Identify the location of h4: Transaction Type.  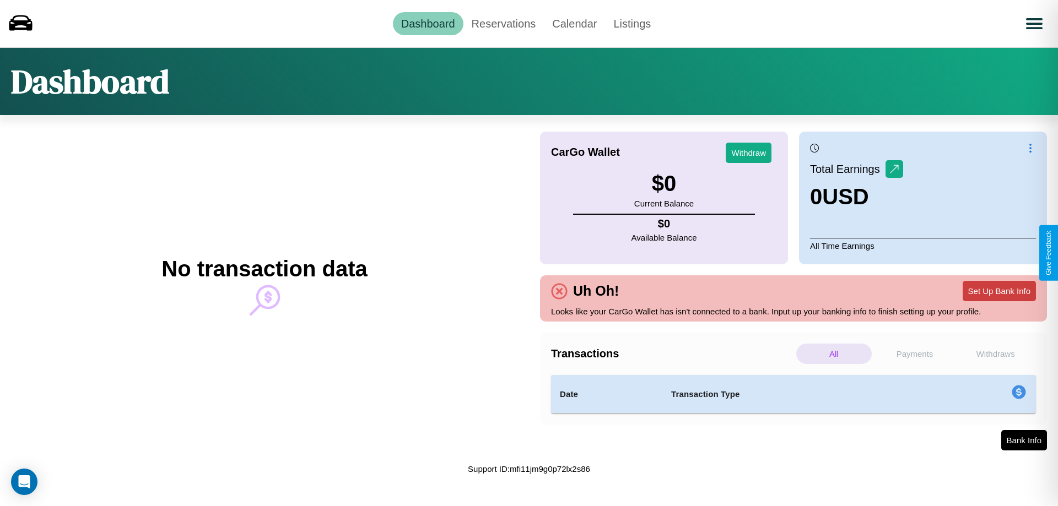
(796, 394).